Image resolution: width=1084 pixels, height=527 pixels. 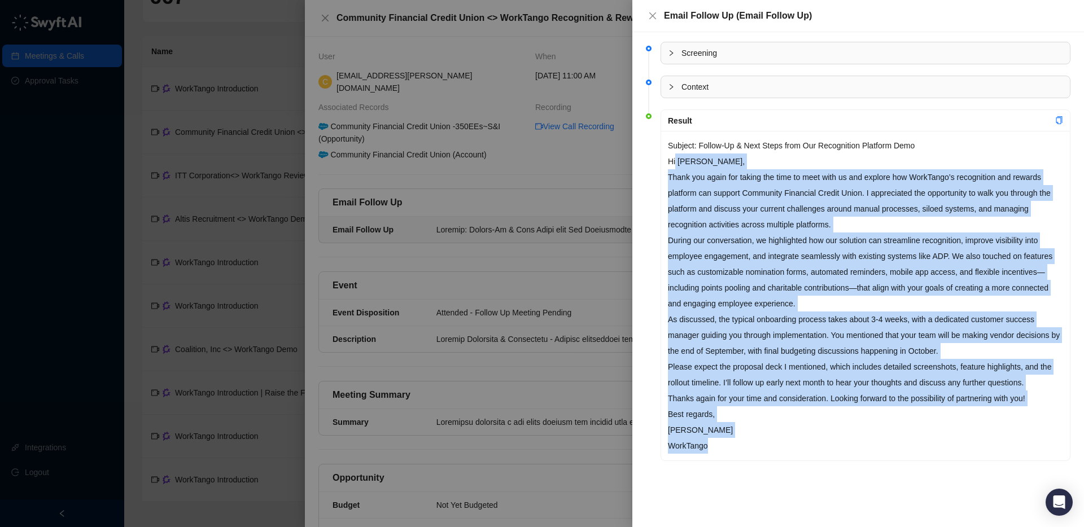 I want to click on div: Email Follow Up (Email Follow Up), so click(x=867, y=16).